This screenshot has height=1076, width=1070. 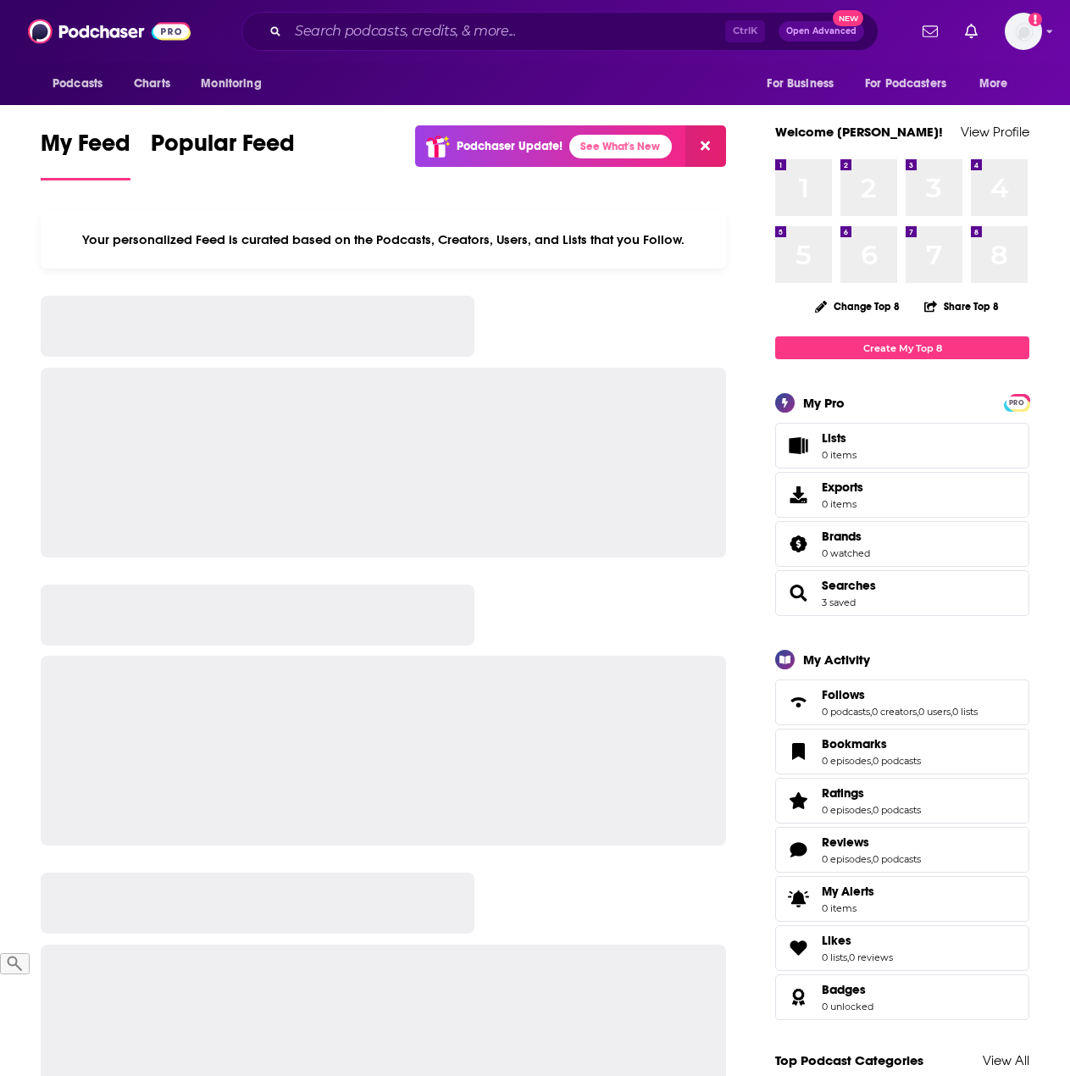 What do you see at coordinates (839, 602) in the screenshot?
I see `a: 3 saved` at bounding box center [839, 602].